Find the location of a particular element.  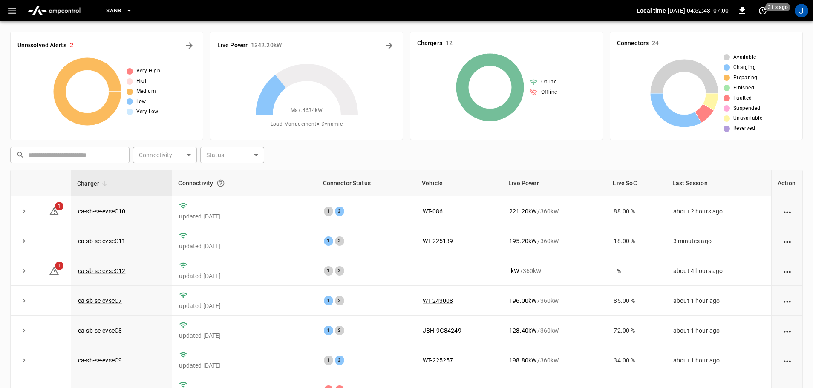

p: 221.20 kW is located at coordinates (523, 211).